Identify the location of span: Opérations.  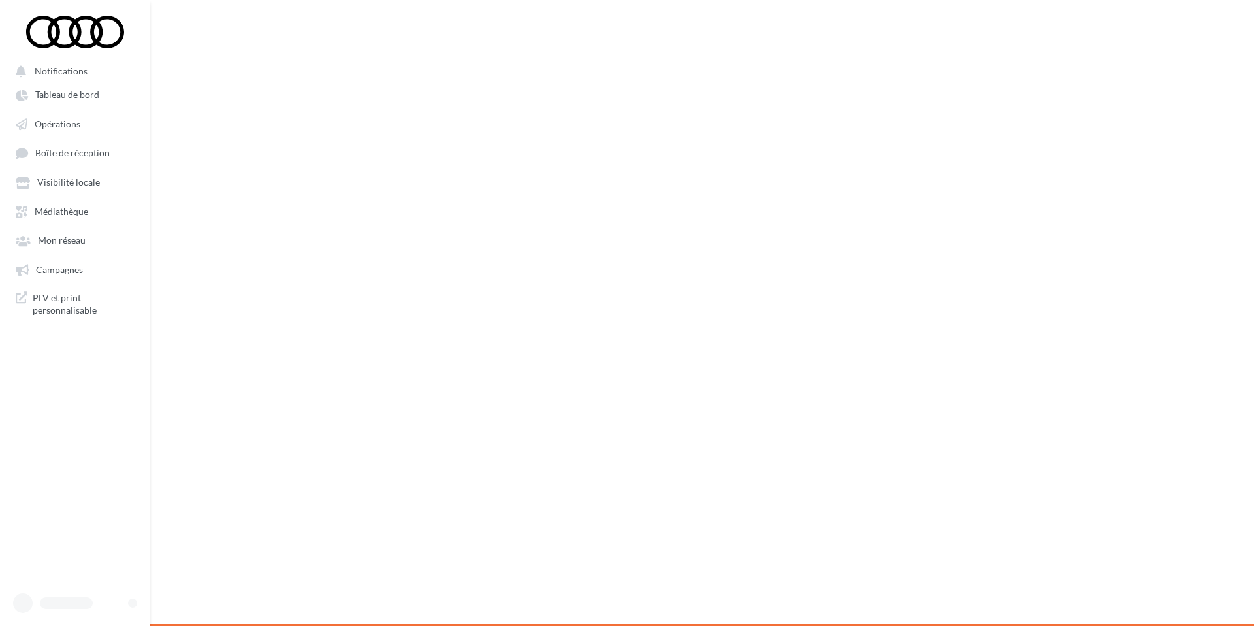
(57, 123).